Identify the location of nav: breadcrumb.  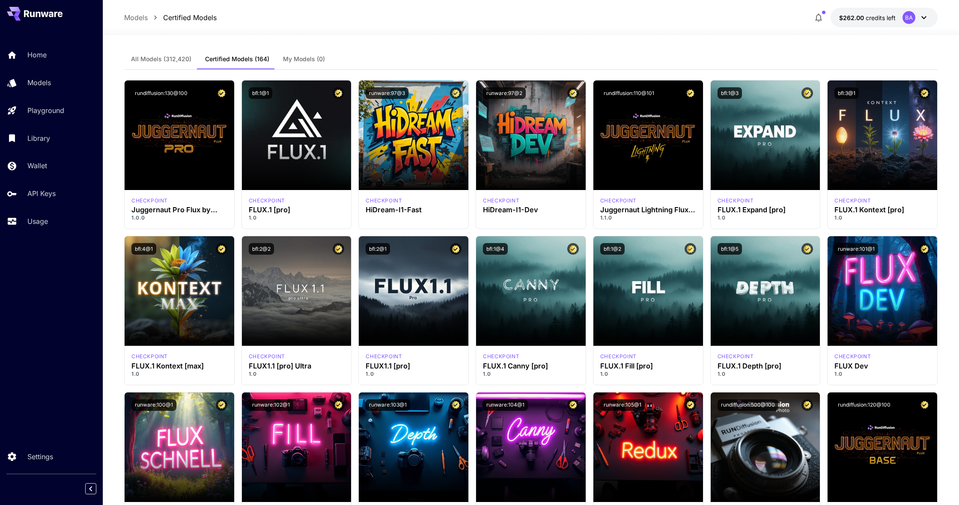
(170, 18).